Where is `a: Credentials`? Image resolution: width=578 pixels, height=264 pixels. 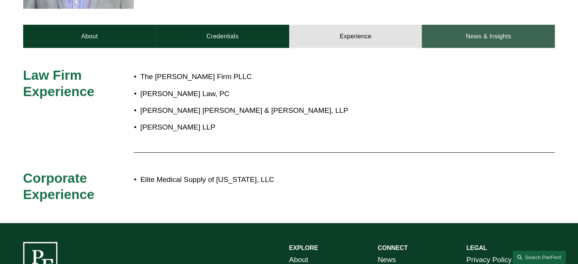 a: Credentials is located at coordinates (223, 36).